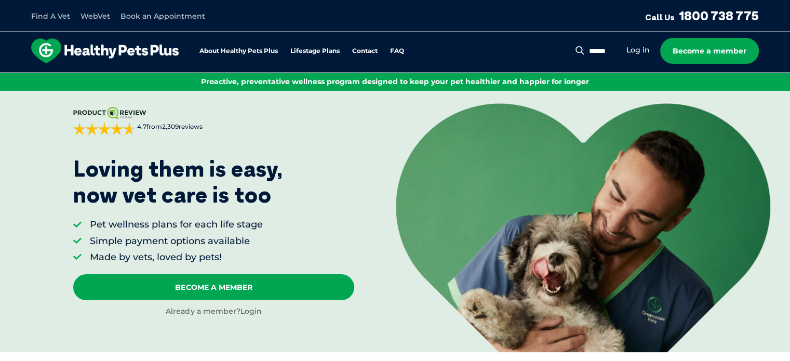 This screenshot has width=790, height=361. What do you see at coordinates (176, 257) in the screenshot?
I see `li: Made by vets, loved by pets!` at bounding box center [176, 257].